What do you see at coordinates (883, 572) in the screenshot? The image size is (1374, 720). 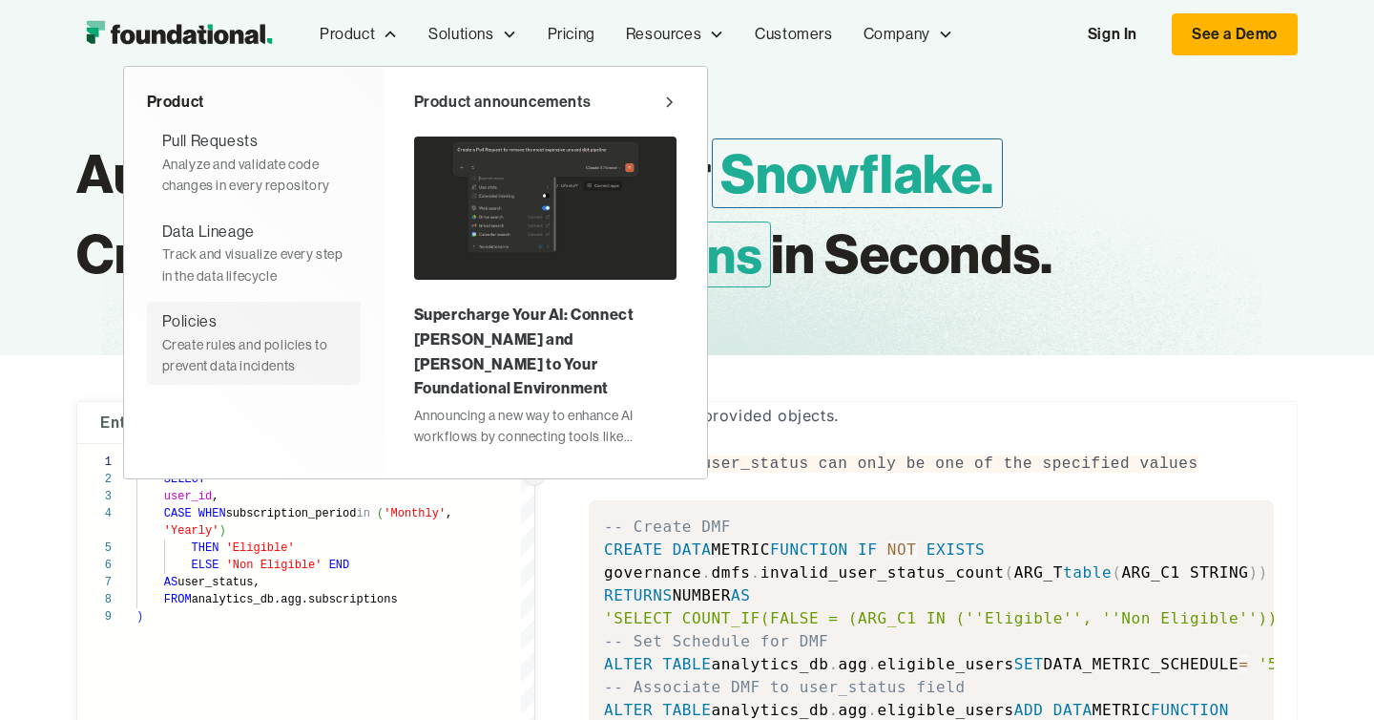 I see `span: invalid_user_status_count` at bounding box center [883, 572].